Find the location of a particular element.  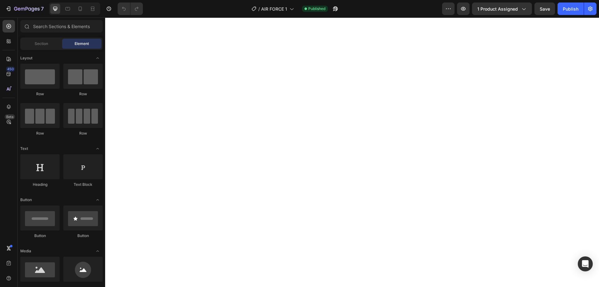

span: Text is located at coordinates (24, 149).